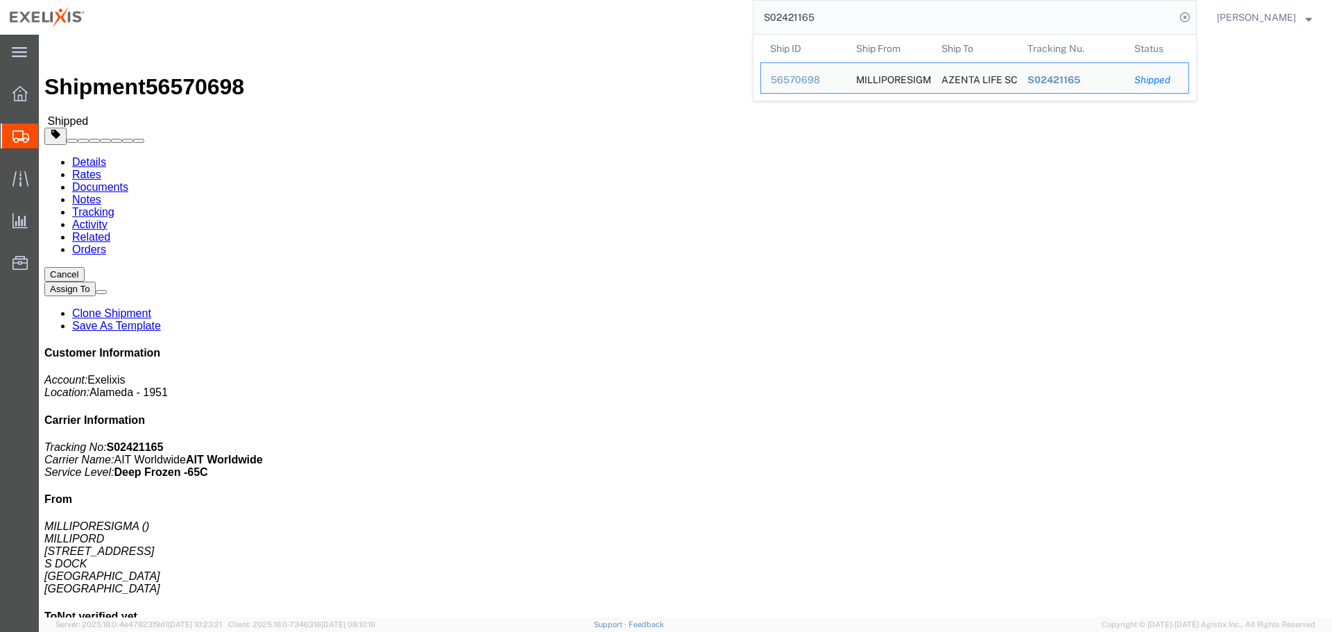 This screenshot has width=1332, height=632. Describe the element at coordinates (889, 49) in the screenshot. I see `th: Ship From` at that location.